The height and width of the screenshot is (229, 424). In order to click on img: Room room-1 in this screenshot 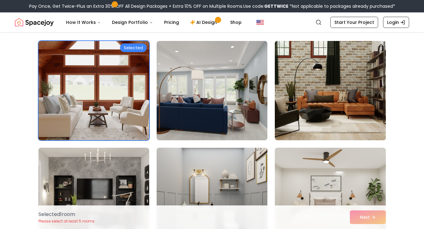, I will do `click(94, 91)`.